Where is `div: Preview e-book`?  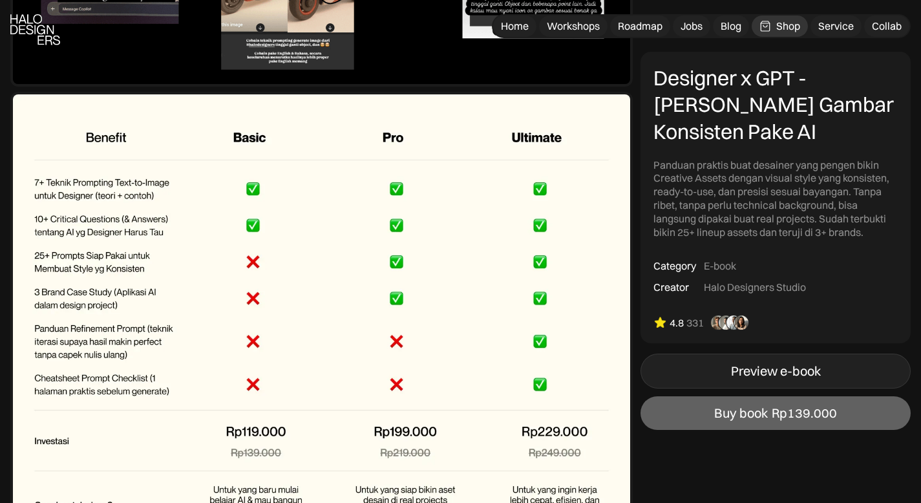 div: Preview e-book is located at coordinates (776, 371).